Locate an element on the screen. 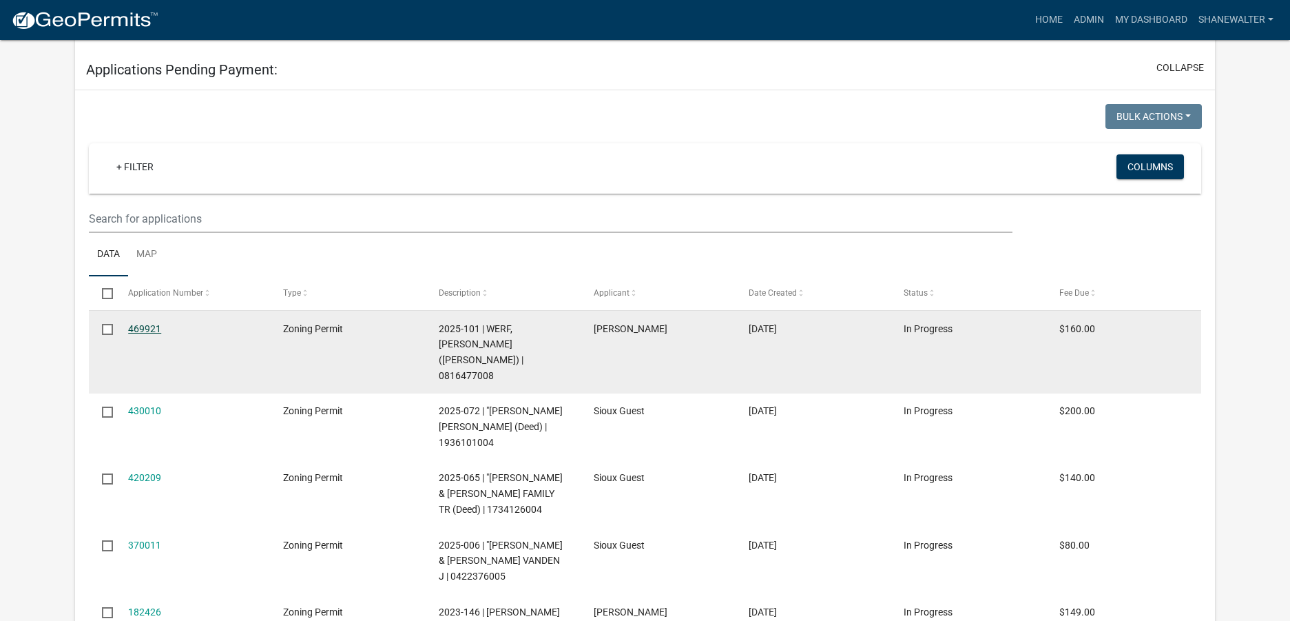 The width and height of the screenshot is (1290, 621). a: 182426 is located at coordinates (145, 612).